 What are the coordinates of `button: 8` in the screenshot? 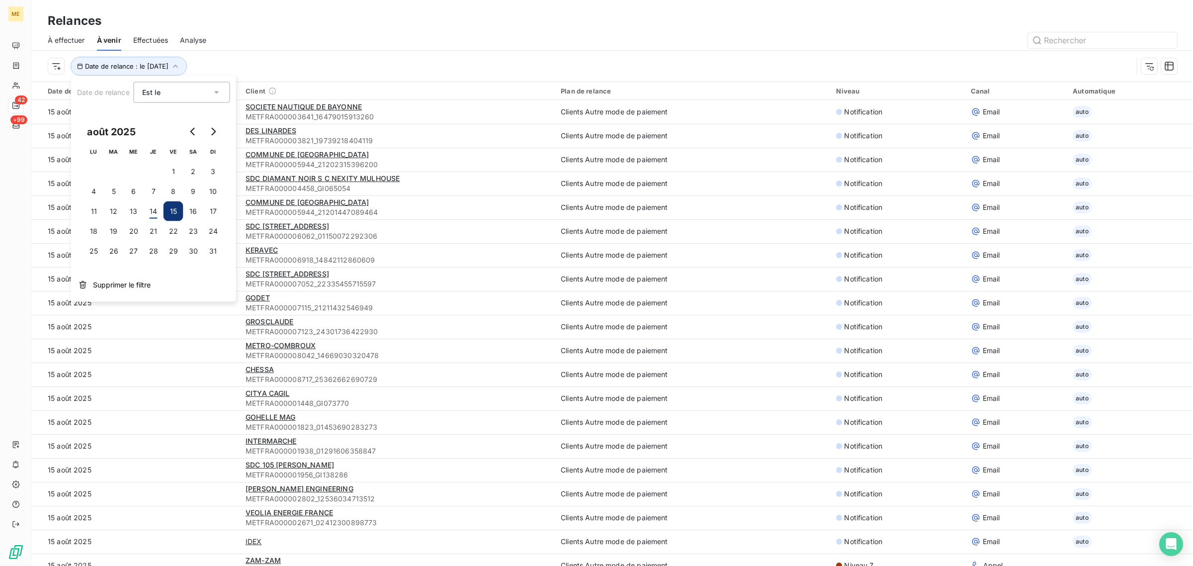 It's located at (173, 191).